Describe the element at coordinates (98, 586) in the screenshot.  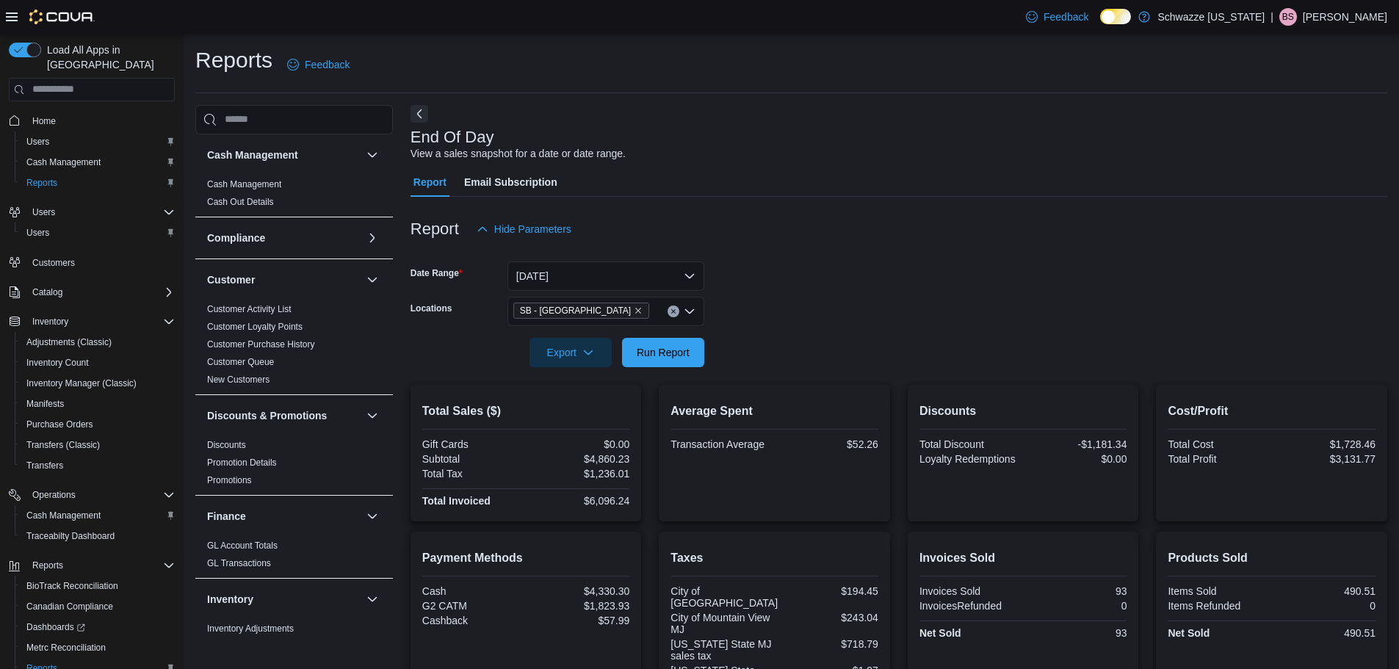
I see `span: BioTrack Reconciliation` at that location.